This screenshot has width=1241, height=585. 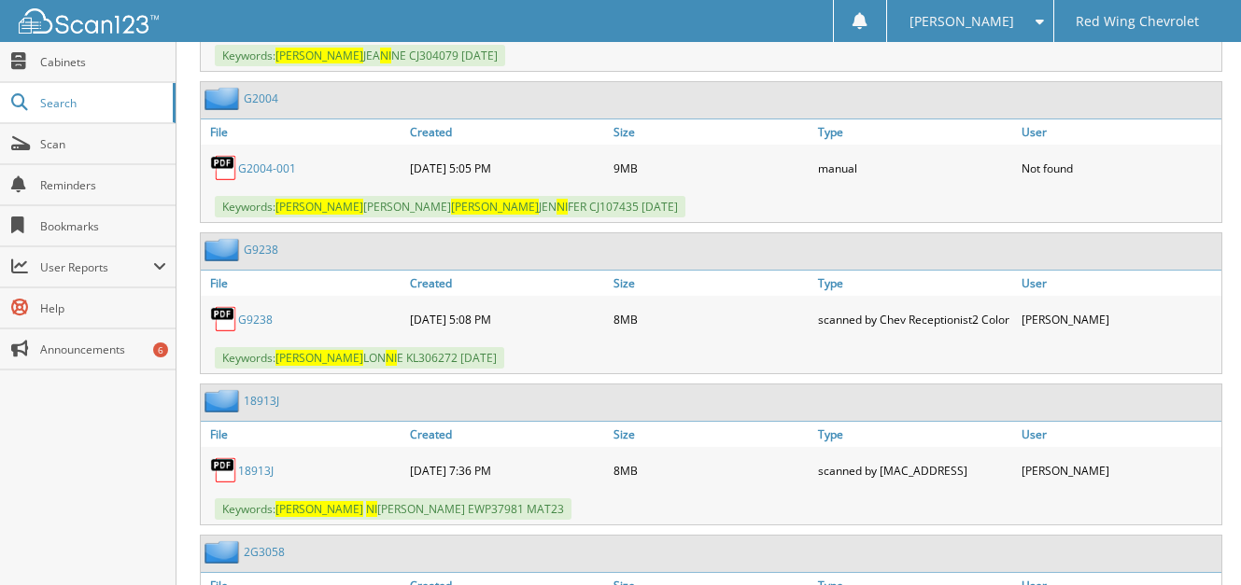 What do you see at coordinates (89, 21) in the screenshot?
I see `img: scan123-logo-white.svg` at bounding box center [89, 21].